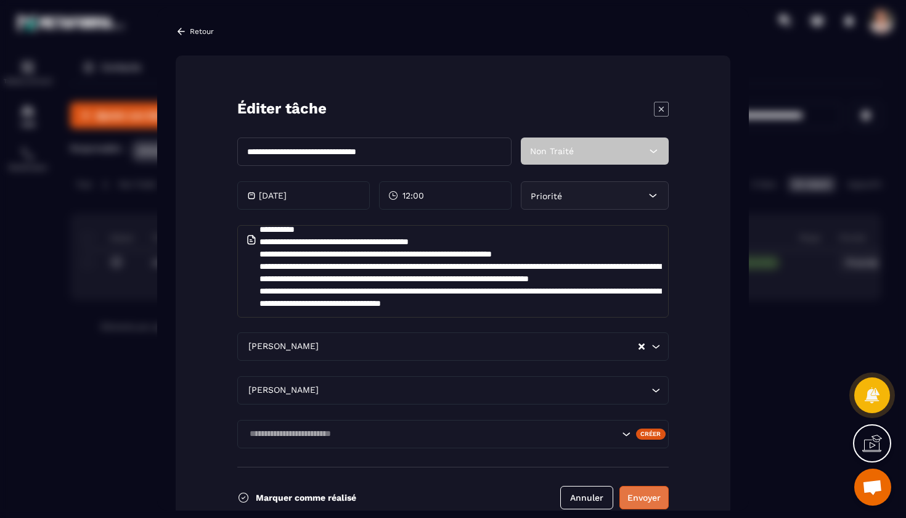 The width and height of the screenshot is (906, 518). What do you see at coordinates (587, 497) in the screenshot?
I see `button: Annuler` at bounding box center [587, 497].